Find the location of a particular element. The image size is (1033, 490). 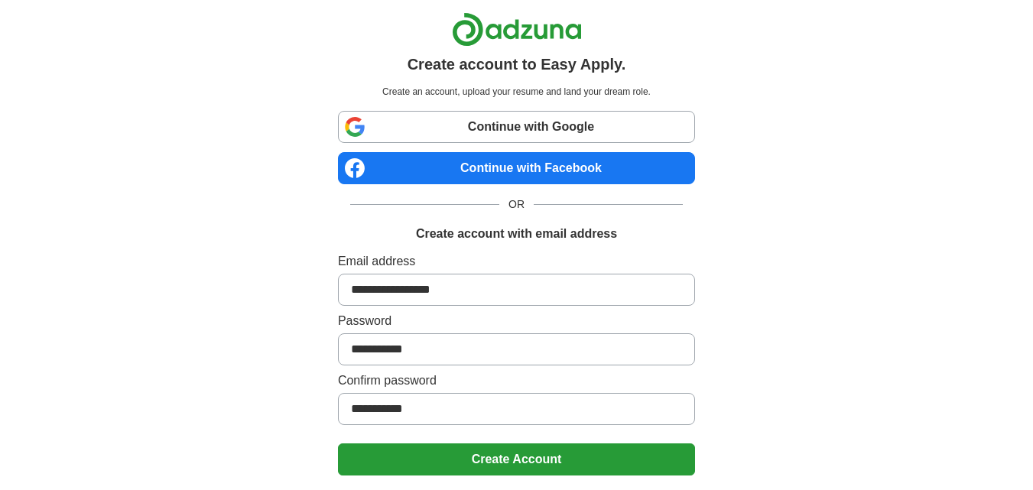

img: Adzuna logo is located at coordinates (517, 29).